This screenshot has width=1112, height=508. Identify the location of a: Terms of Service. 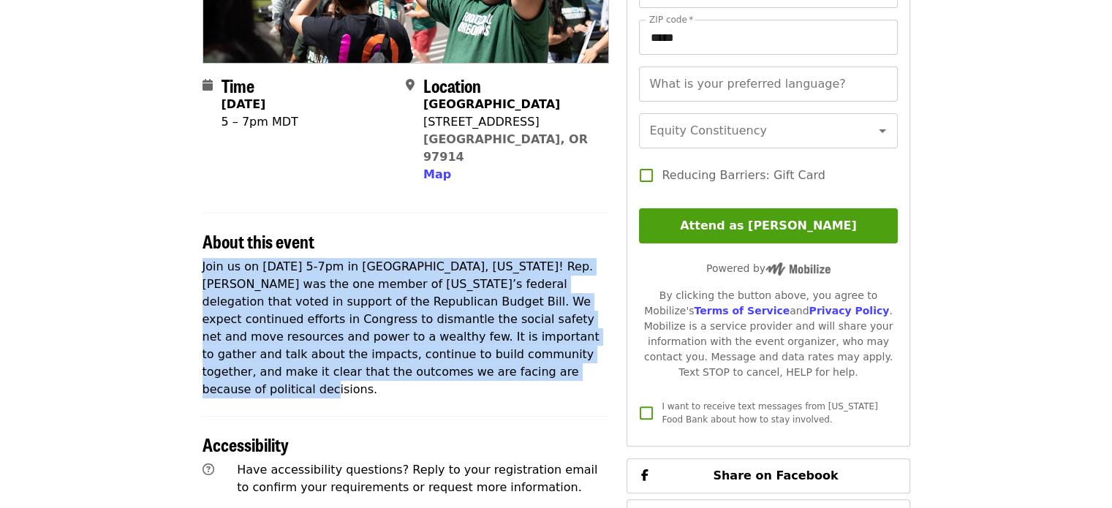
(741, 311).